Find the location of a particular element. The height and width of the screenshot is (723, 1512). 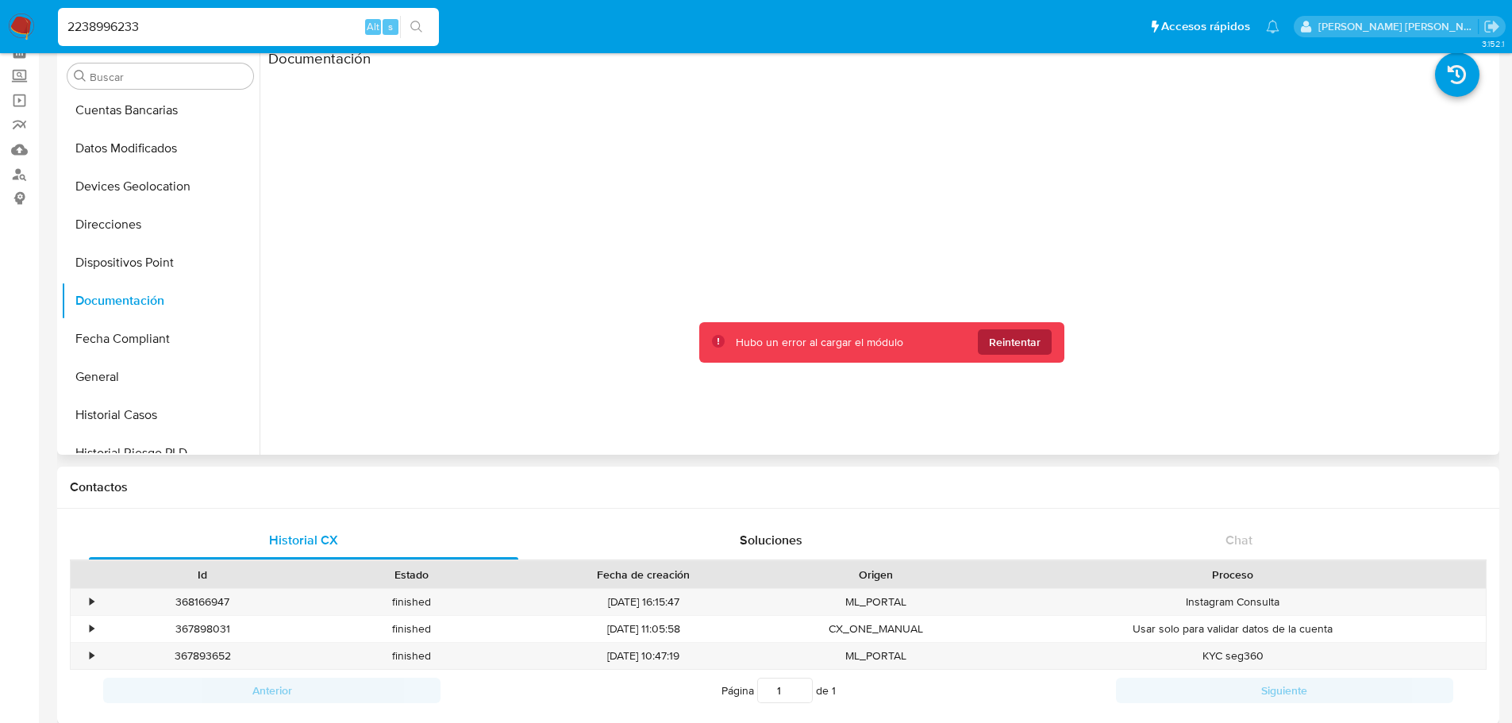

div: Fecha de creación is located at coordinates (644, 575).